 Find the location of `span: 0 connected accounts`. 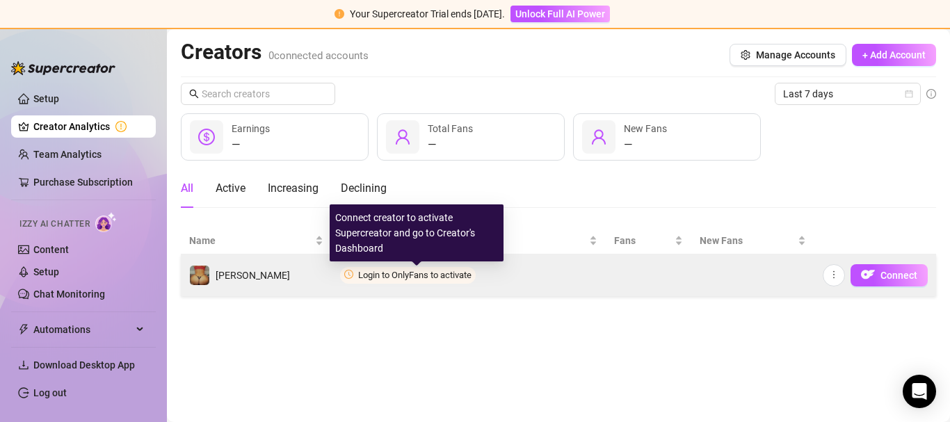

span: 0 connected accounts is located at coordinates (319, 56).